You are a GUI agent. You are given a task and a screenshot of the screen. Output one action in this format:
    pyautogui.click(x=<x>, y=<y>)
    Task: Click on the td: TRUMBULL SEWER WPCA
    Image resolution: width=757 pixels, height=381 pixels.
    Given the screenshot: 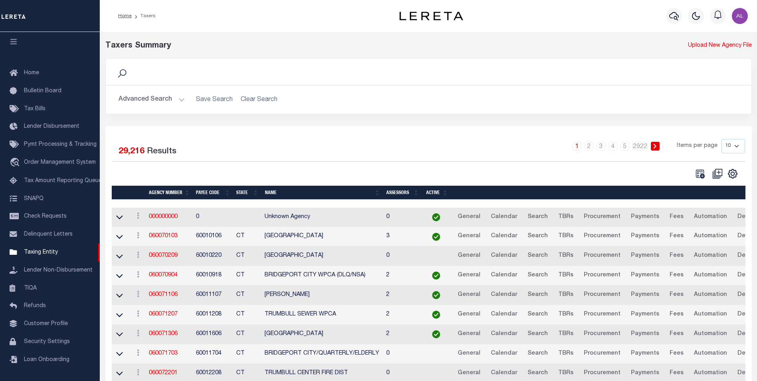 What is the action you would take?
    pyautogui.click(x=322, y=314)
    